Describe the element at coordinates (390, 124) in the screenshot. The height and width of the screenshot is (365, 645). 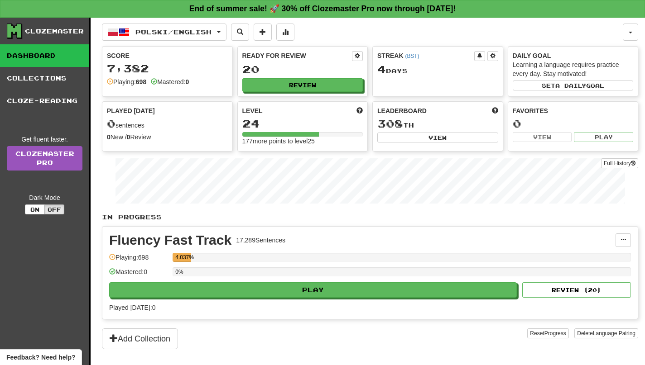
I see `span: 308` at that location.